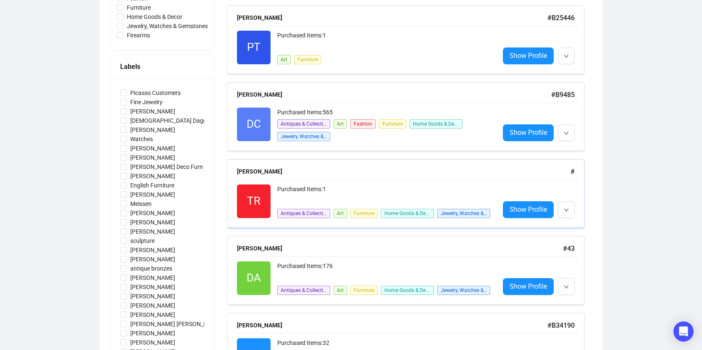 The height and width of the screenshot is (350, 702). I want to click on span: sculpture, so click(142, 241).